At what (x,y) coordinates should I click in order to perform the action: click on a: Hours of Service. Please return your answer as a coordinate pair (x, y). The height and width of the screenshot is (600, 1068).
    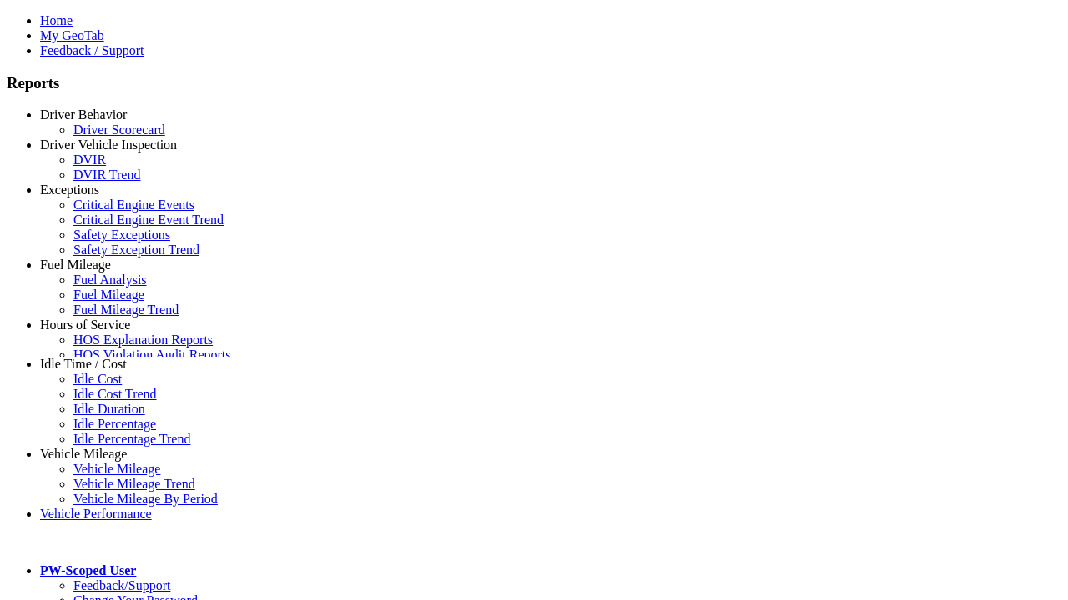
    Looking at the image, I should click on (85, 324).